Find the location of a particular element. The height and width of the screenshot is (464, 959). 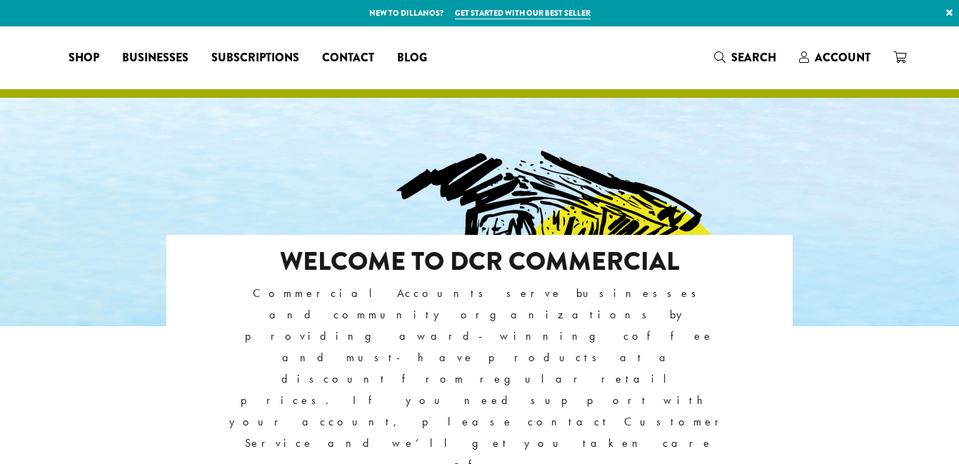

a: Get started with our best seller is located at coordinates (522, 13).